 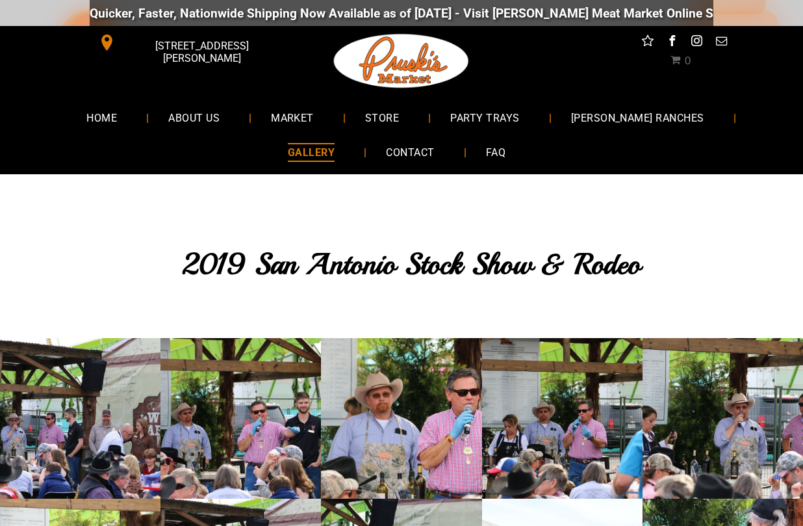 What do you see at coordinates (485, 117) in the screenshot?
I see `a: PARTY TRAYS` at bounding box center [485, 117].